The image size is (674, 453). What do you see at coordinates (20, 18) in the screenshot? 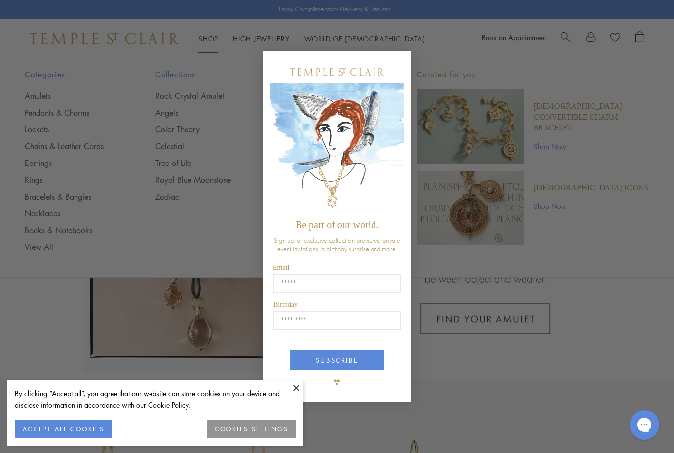
I see `button: Open gorgias live chat` at bounding box center [20, 18].